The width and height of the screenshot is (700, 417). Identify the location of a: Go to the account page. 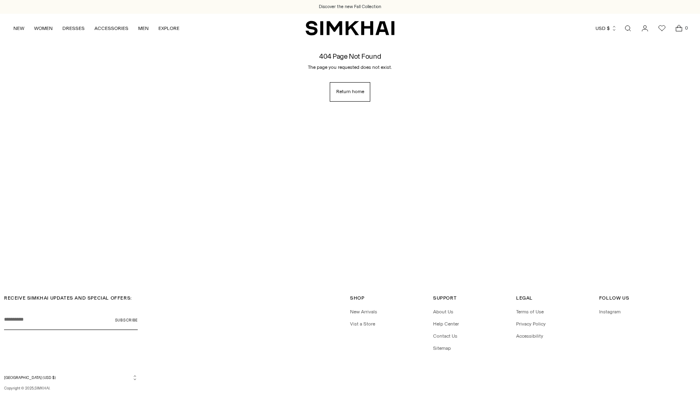
(645, 28).